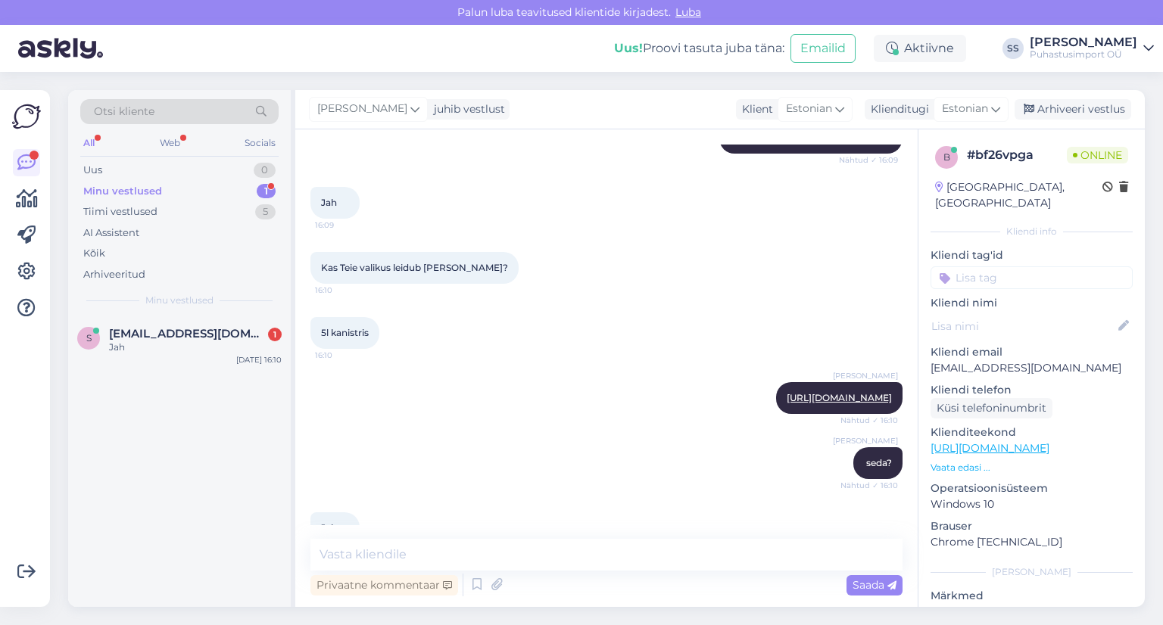 This screenshot has height=625, width=1163. I want to click on p: Klienditeekond, so click(1031, 432).